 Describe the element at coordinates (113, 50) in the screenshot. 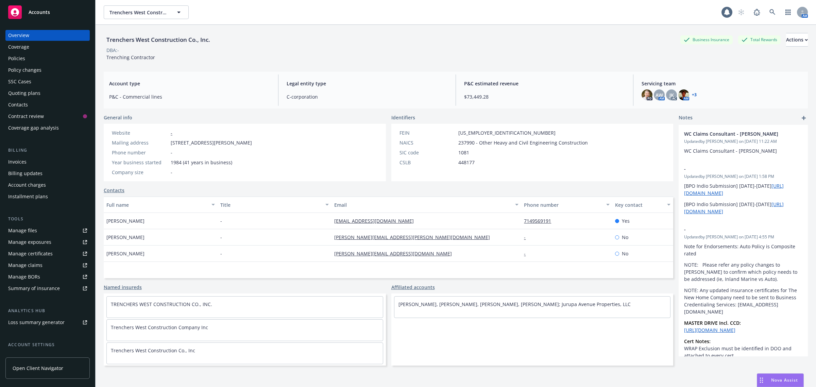

I see `div: DBA: -` at that location.